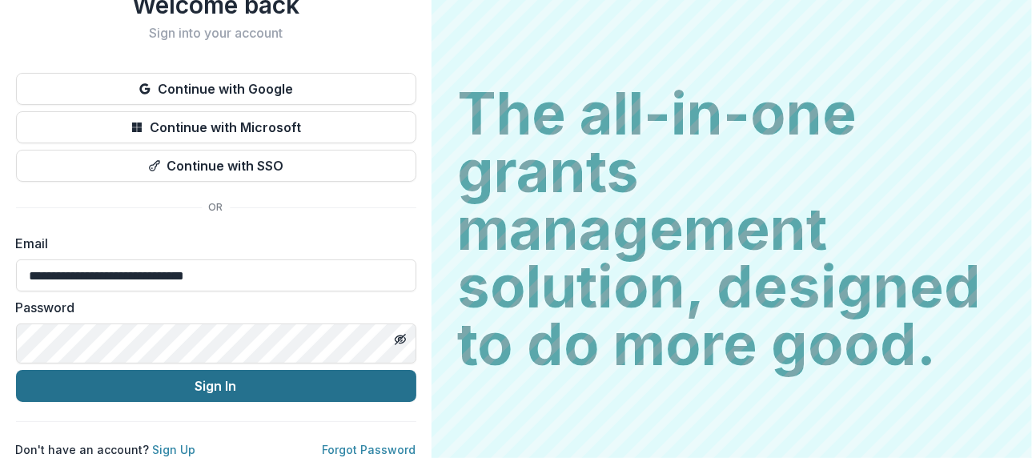 The width and height of the screenshot is (1032, 458). What do you see at coordinates (106, 449) in the screenshot?
I see `p: Don't have an account?` at bounding box center [106, 449].